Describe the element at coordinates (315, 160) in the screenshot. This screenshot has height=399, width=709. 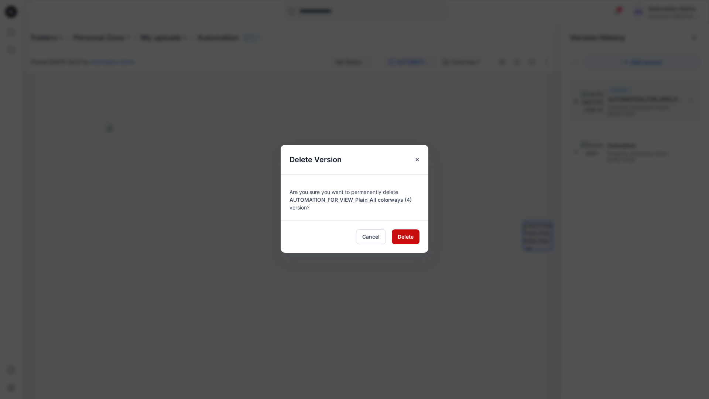
I see `h5: Delete Version` at that location.